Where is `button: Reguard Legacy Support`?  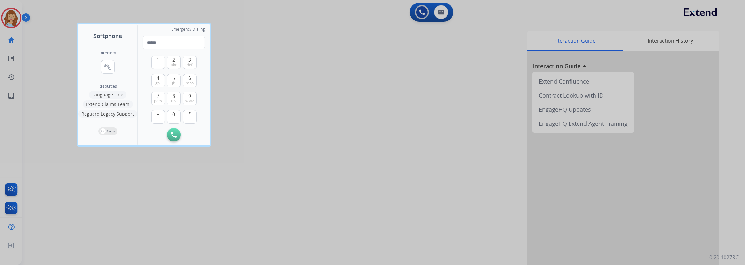
button: Reguard Legacy Support is located at coordinates (108, 114).